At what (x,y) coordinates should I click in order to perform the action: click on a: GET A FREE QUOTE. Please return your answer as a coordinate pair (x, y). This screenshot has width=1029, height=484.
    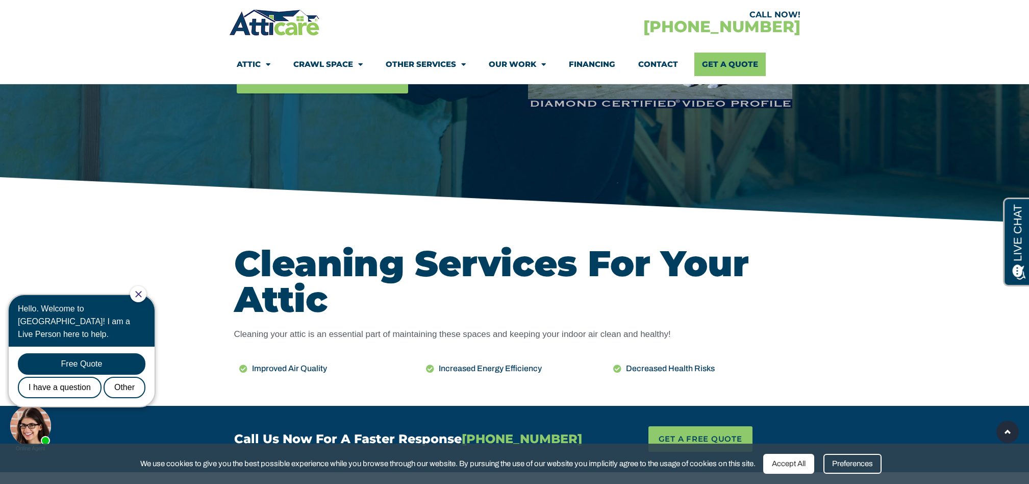
    Looking at the image, I should click on (700, 439).